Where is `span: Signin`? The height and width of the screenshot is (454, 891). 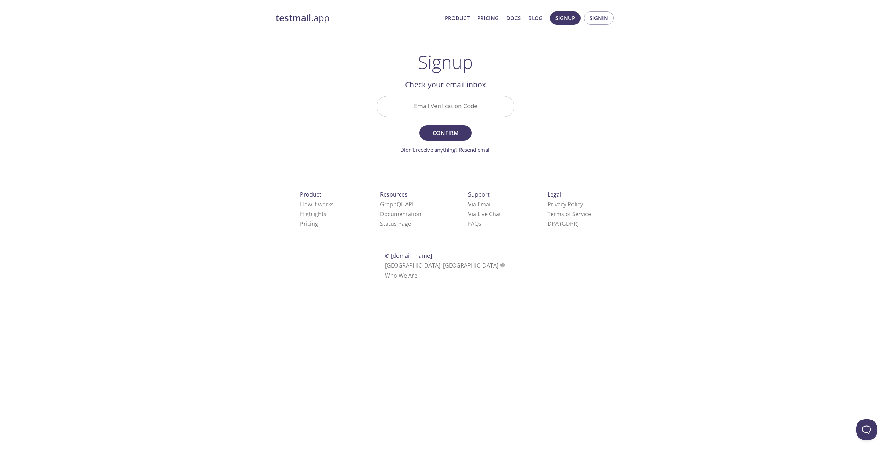 span: Signin is located at coordinates (599, 18).